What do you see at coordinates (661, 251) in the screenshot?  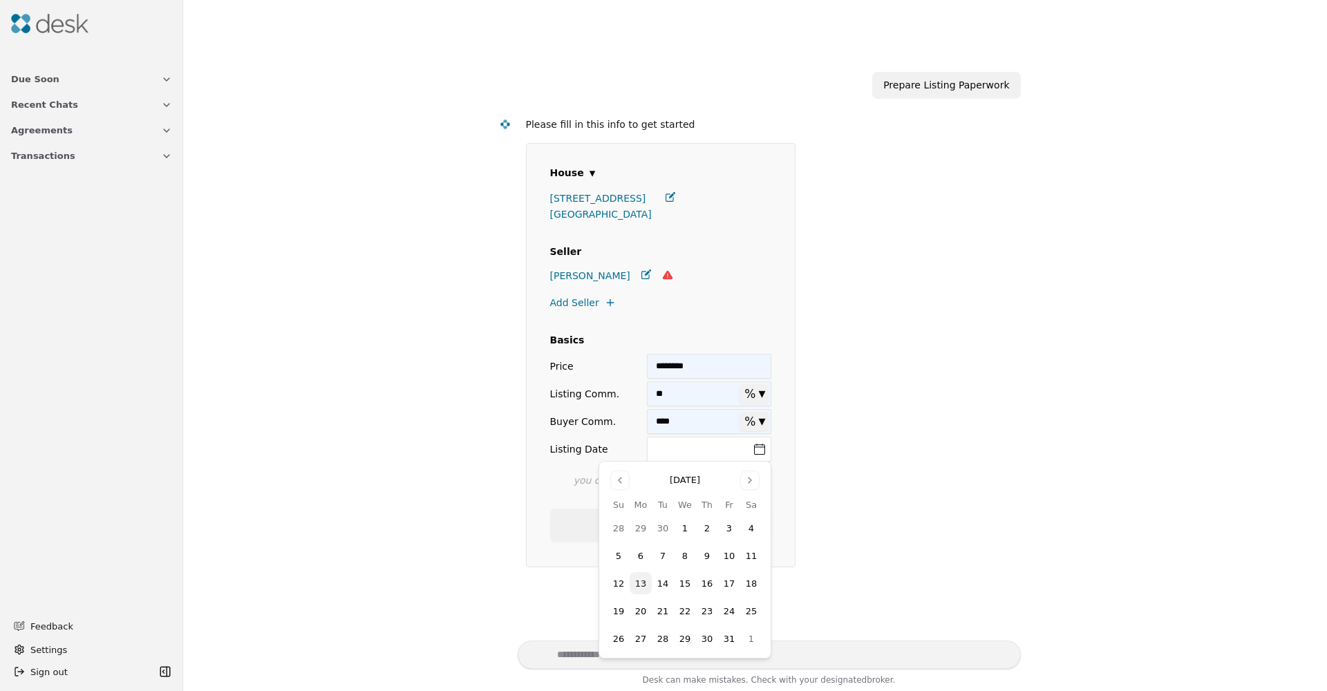 I see `h3: Seller` at bounding box center [661, 251].